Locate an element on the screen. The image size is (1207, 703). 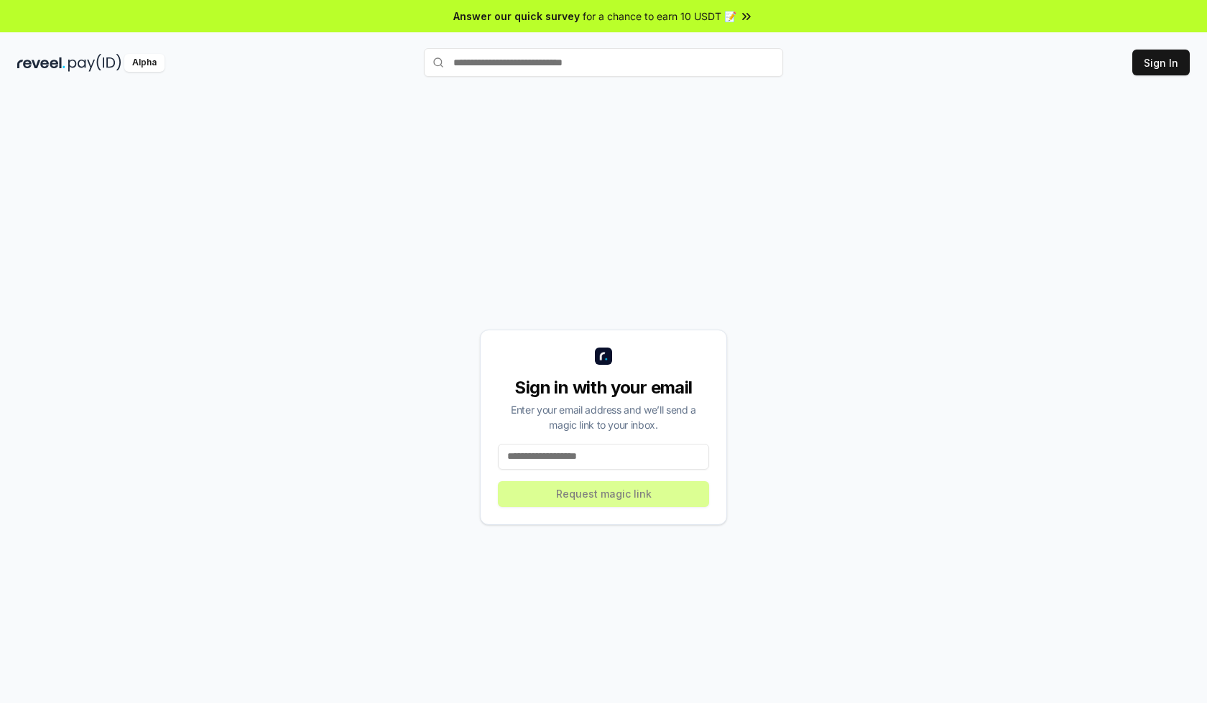
div: Sign in with your email is located at coordinates (603, 388).